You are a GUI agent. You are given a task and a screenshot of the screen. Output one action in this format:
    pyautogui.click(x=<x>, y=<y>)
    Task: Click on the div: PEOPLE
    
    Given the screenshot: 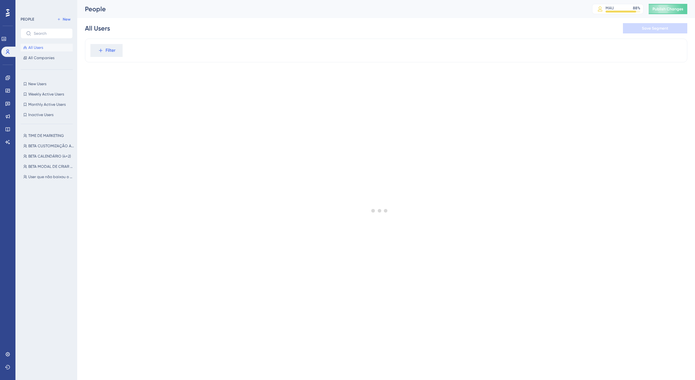 What is the action you would take?
    pyautogui.click(x=27, y=19)
    